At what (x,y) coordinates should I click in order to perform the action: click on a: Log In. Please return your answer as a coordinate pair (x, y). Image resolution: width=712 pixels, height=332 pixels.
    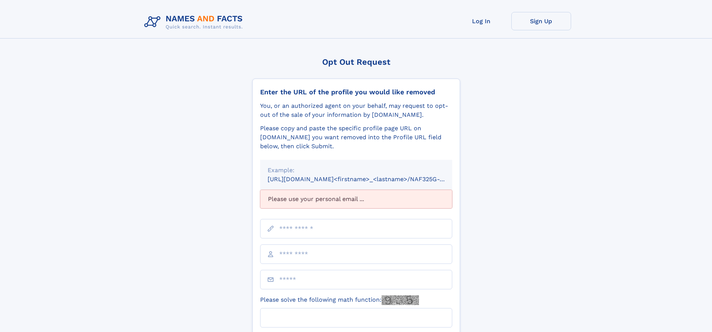
    Looking at the image, I should click on (481, 21).